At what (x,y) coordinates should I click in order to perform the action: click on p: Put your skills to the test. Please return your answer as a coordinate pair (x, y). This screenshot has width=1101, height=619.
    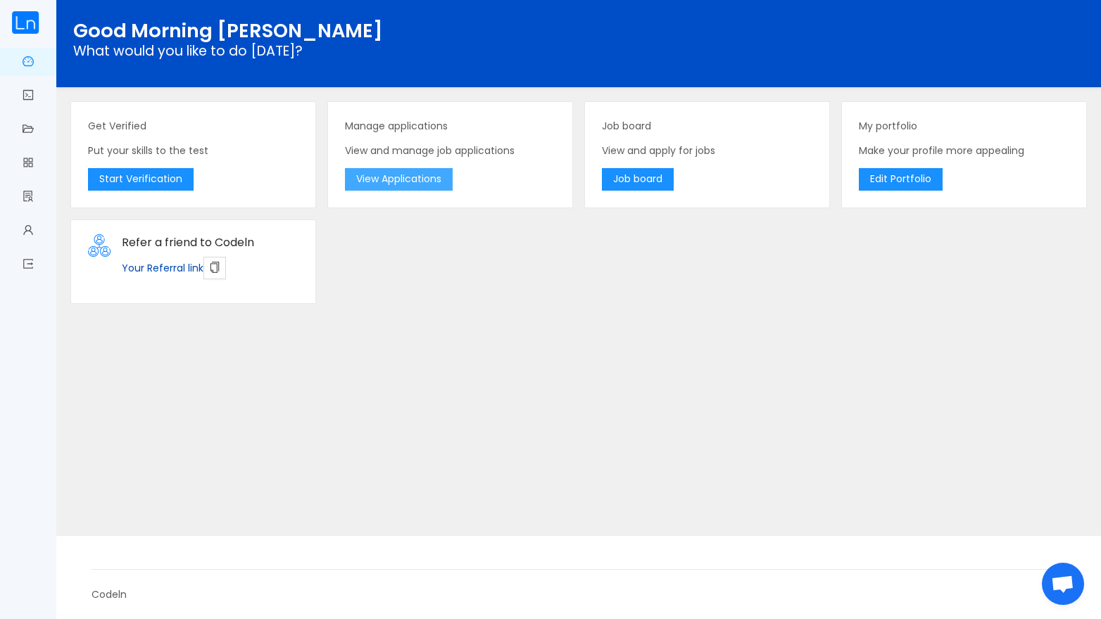
    Looking at the image, I should click on (193, 151).